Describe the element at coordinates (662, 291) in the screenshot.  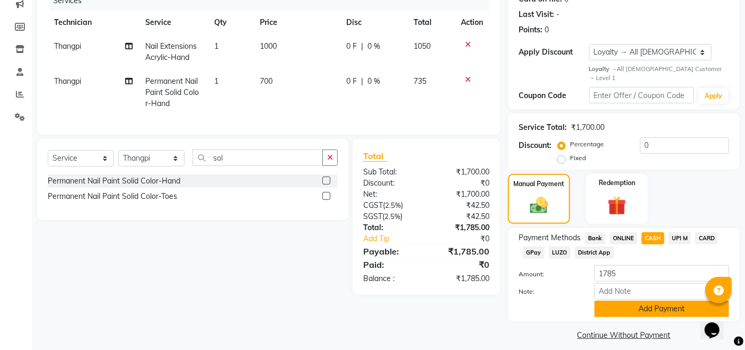
I see `input: Add Note` at that location.